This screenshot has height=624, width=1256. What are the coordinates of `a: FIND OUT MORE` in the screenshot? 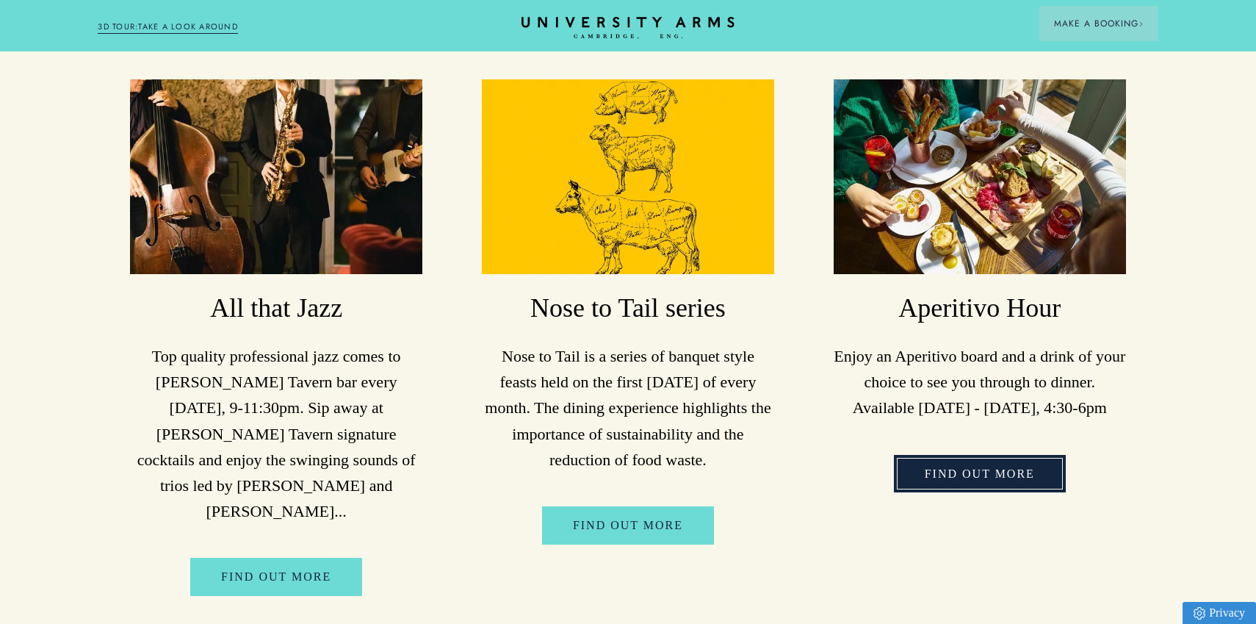 It's located at (628, 525).